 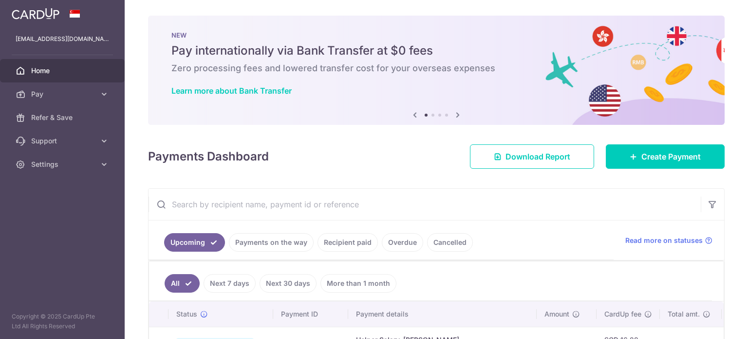 I want to click on span: Total amt., so click(x=684, y=314).